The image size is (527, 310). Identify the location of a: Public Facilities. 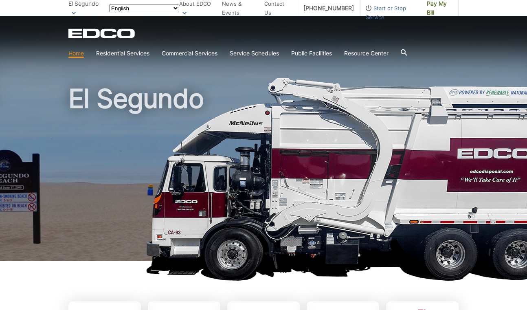
(312, 53).